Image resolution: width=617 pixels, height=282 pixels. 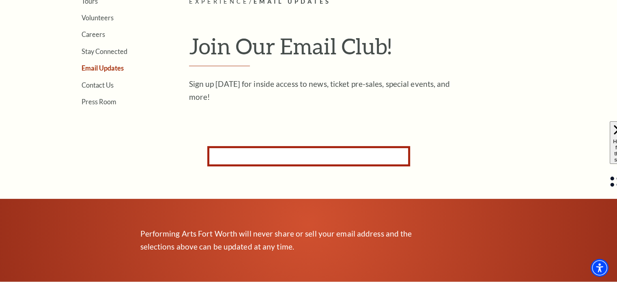 I want to click on p: Performing Arts Fort Worth will never share or sell your email address and the selections above c..., so click(x=283, y=240).